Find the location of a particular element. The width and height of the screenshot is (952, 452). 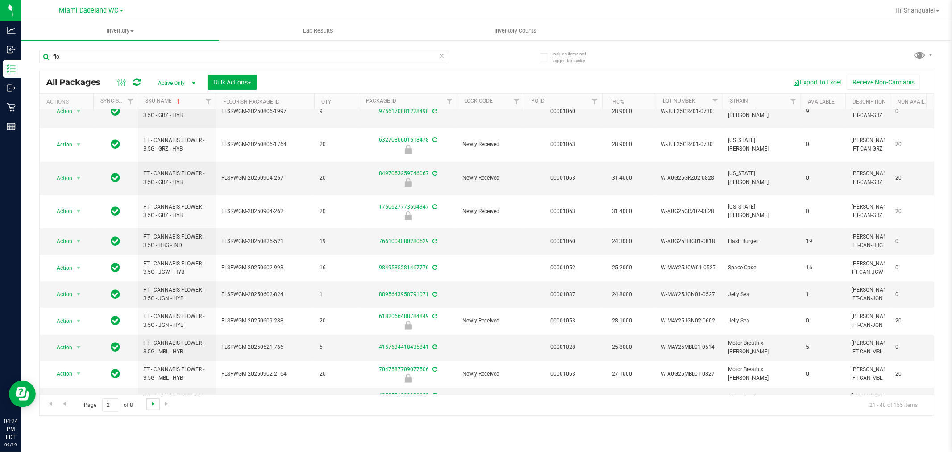

span: W-MAY25JCW01-0527 is located at coordinates (689, 267).